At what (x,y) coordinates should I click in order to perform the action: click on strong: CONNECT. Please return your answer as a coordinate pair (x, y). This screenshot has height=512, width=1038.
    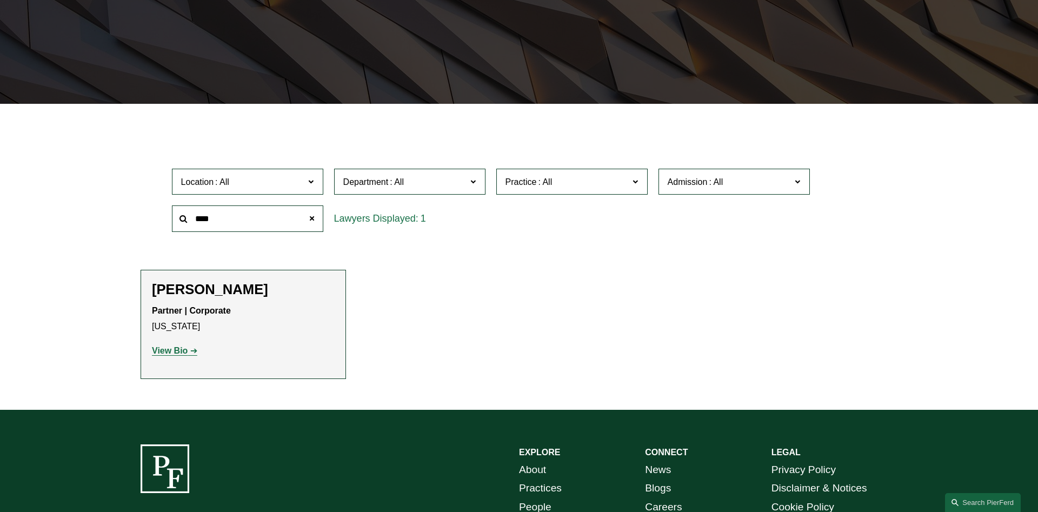
    Looking at the image, I should click on (666, 452).